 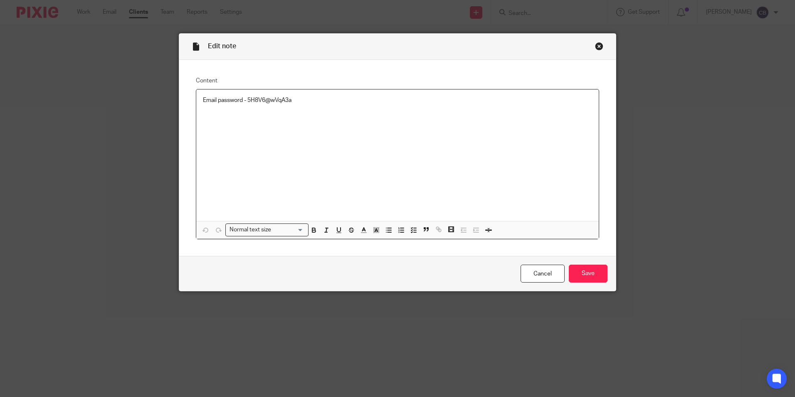 I want to click on span: Normal text size, so click(x=250, y=230).